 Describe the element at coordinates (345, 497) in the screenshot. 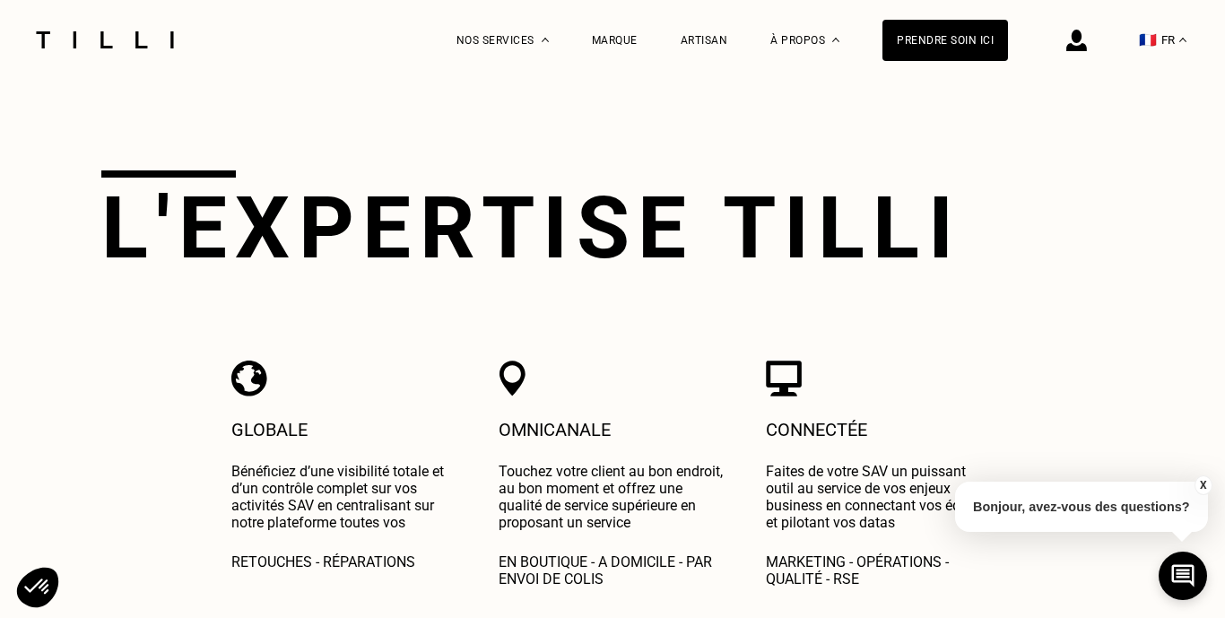

I see `p: Bénéficiez d’une visibilité totale et d’un contrôle complet sur vos activités SAV en centralisant...` at that location.